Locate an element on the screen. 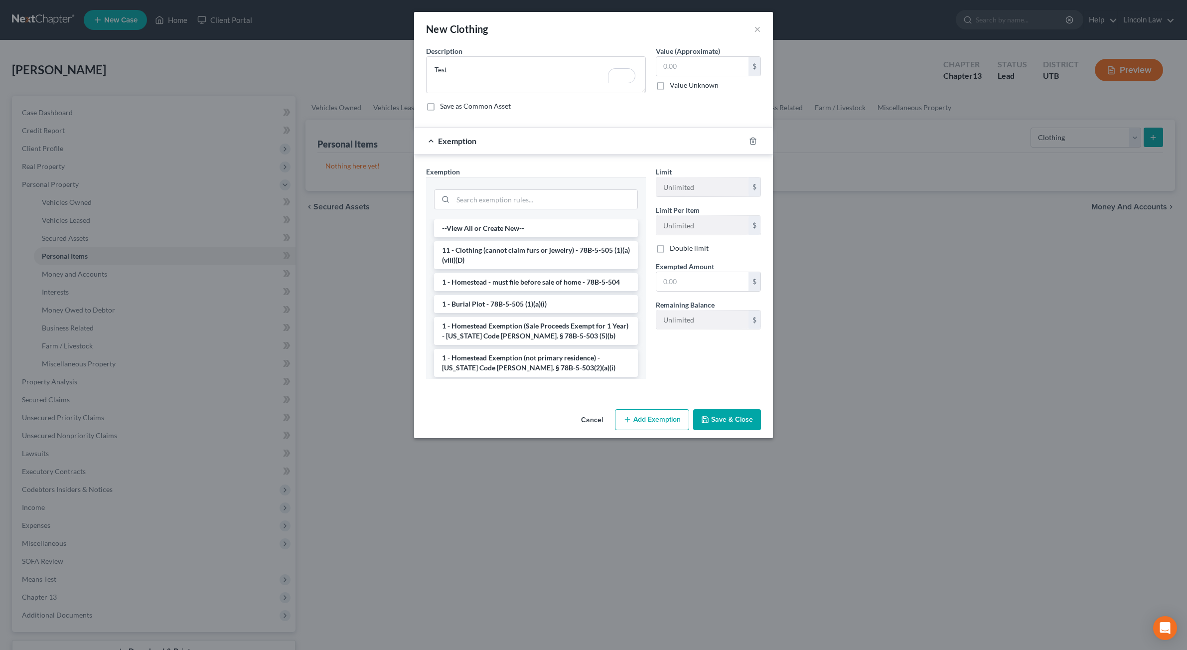 The height and width of the screenshot is (650, 1187). textarea: To enrich screen reader interactions, please activate Accessibility in Grammarly extension settings is located at coordinates (536, 75).